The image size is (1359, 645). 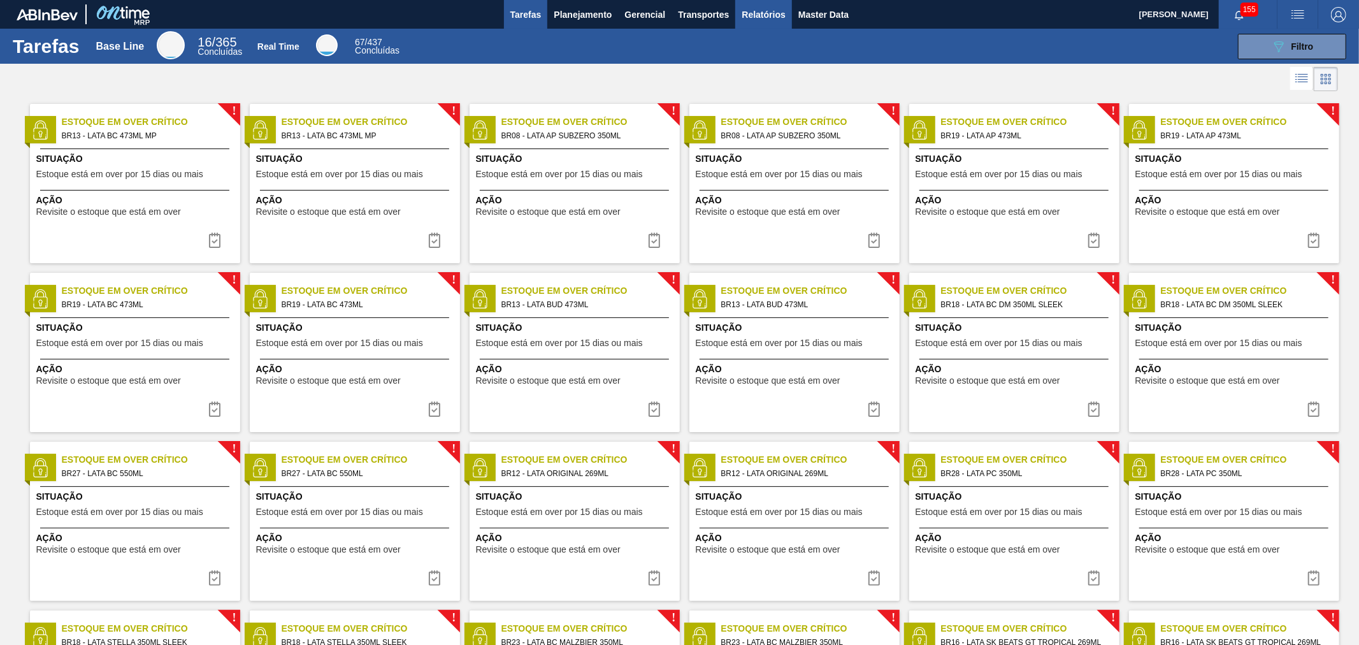 I want to click on div: Visão em Cards, so click(x=1326, y=79).